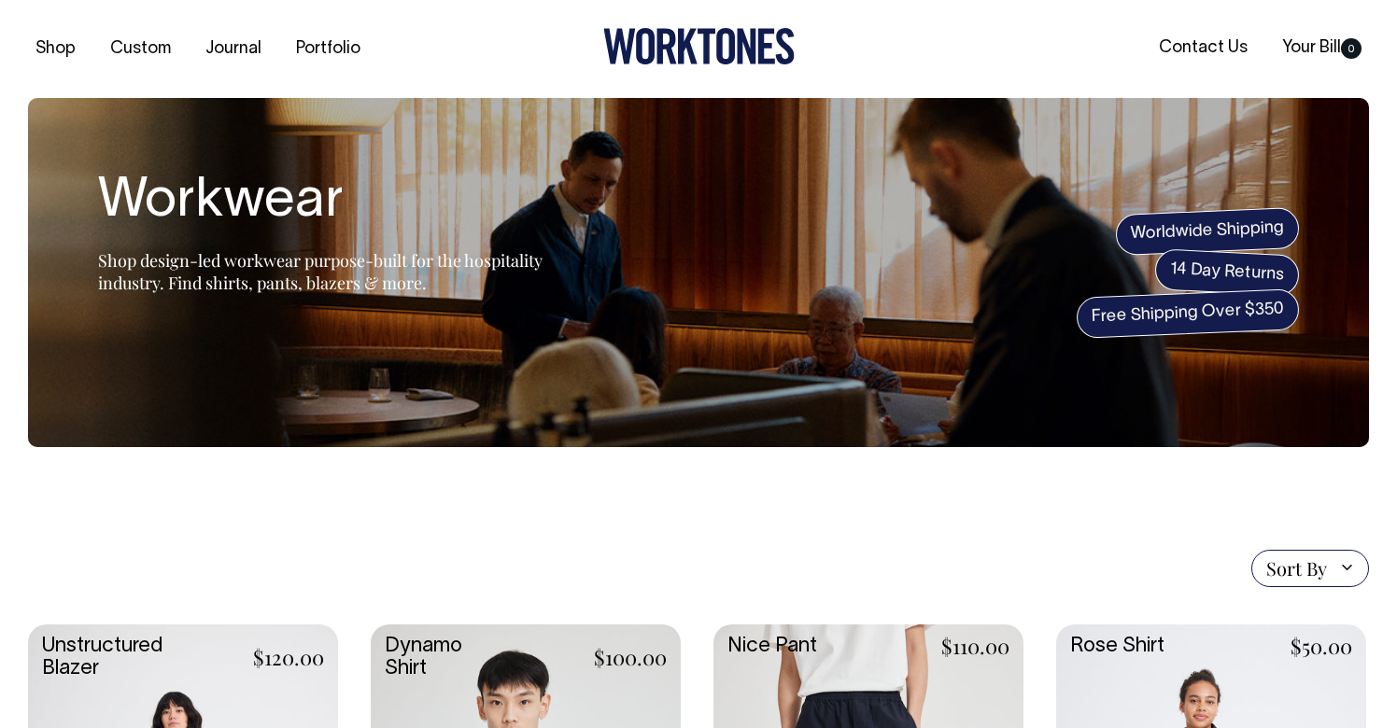 This screenshot has height=728, width=1397. I want to click on span: Shop design-led workwear purpose-built for the hospitality industry. Find shirts, pants, blazers ..., so click(320, 272).